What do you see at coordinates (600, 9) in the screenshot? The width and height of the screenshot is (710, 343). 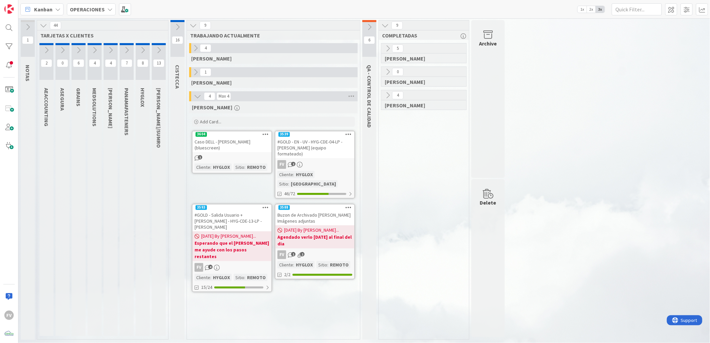 I see `span: 3x` at bounding box center [600, 9].